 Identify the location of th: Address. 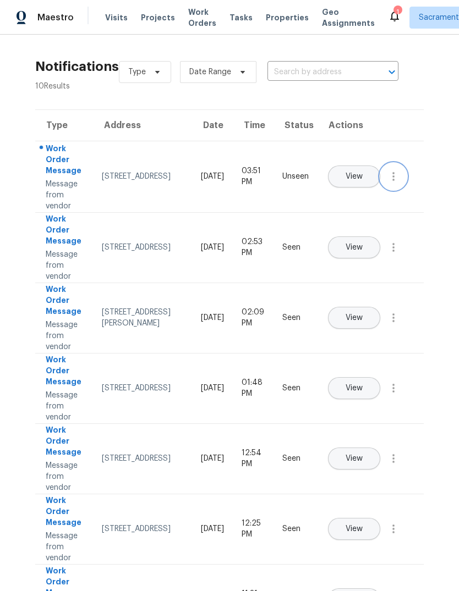
(142, 125).